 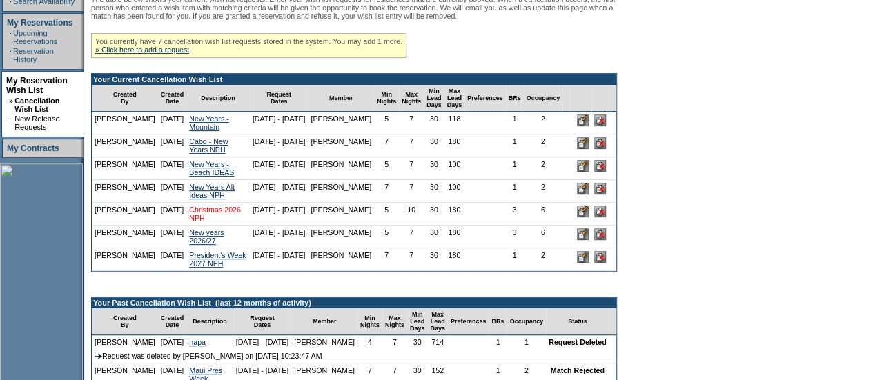 What do you see at coordinates (578, 371) in the screenshot?
I see `nobr: Match Rejected` at bounding box center [578, 371].